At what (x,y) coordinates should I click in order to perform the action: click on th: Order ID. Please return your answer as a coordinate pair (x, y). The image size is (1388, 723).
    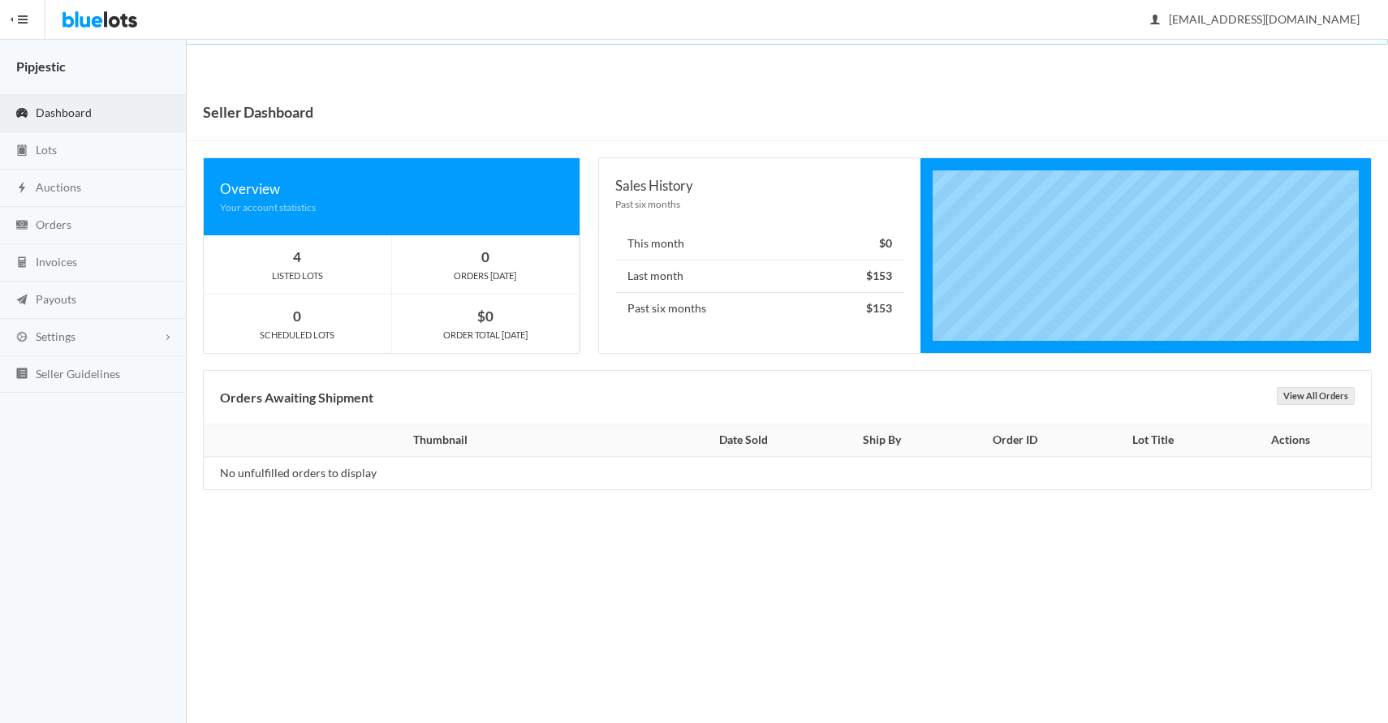
    Looking at the image, I should click on (1016, 441).